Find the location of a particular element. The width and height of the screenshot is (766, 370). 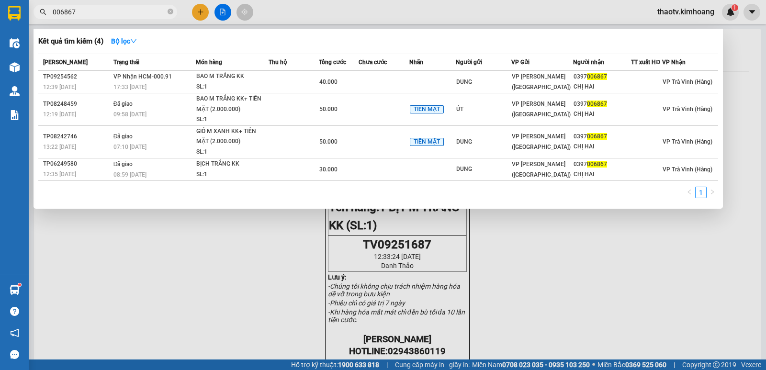

div: GIỎ M XANH KK+ TIỀN MẶT (2.000.000) is located at coordinates (232, 136).